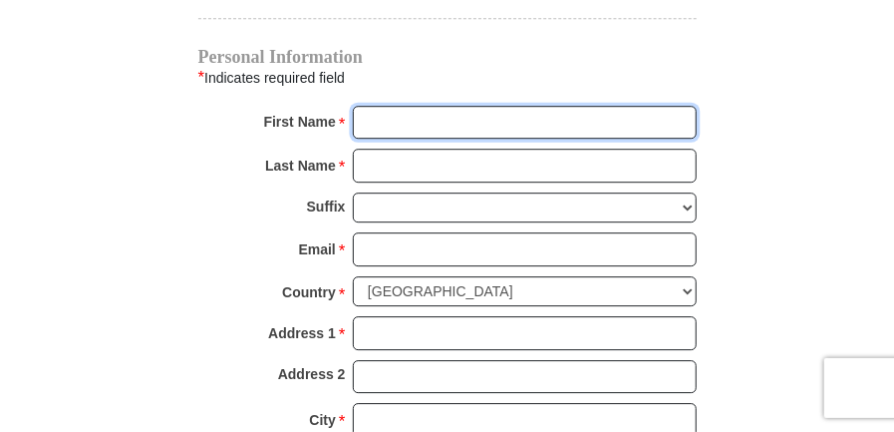 The width and height of the screenshot is (894, 432). I want to click on strong: Country, so click(309, 292).